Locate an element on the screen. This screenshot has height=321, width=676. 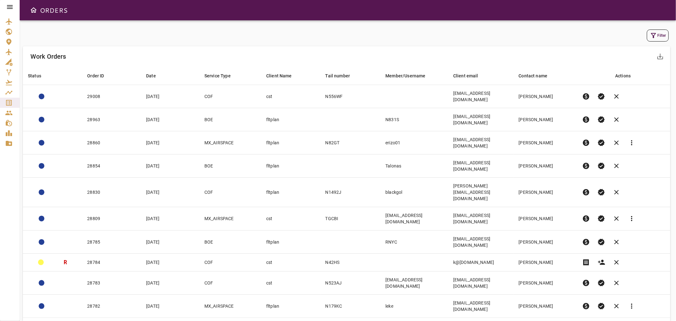
h3: R is located at coordinates (65, 262).